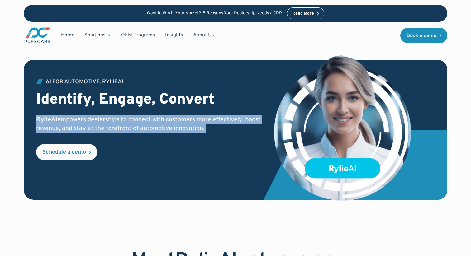 The image size is (471, 256). Describe the element at coordinates (67, 152) in the screenshot. I see `a: Schedule a demo` at that location.